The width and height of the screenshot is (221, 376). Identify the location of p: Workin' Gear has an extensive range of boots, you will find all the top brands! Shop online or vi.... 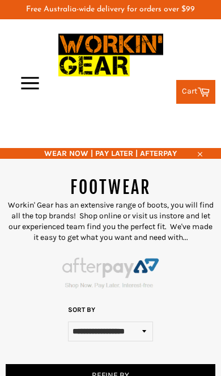
(111, 221).